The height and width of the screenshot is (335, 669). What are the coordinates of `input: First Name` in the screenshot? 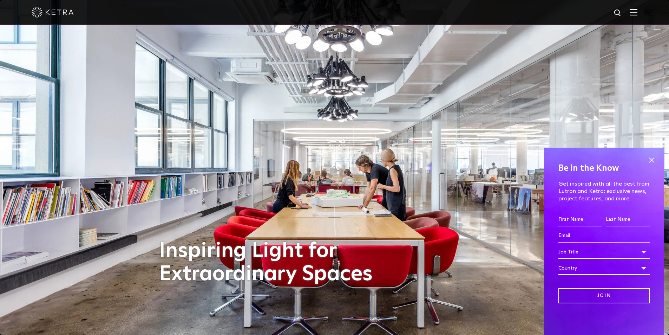 It's located at (580, 220).